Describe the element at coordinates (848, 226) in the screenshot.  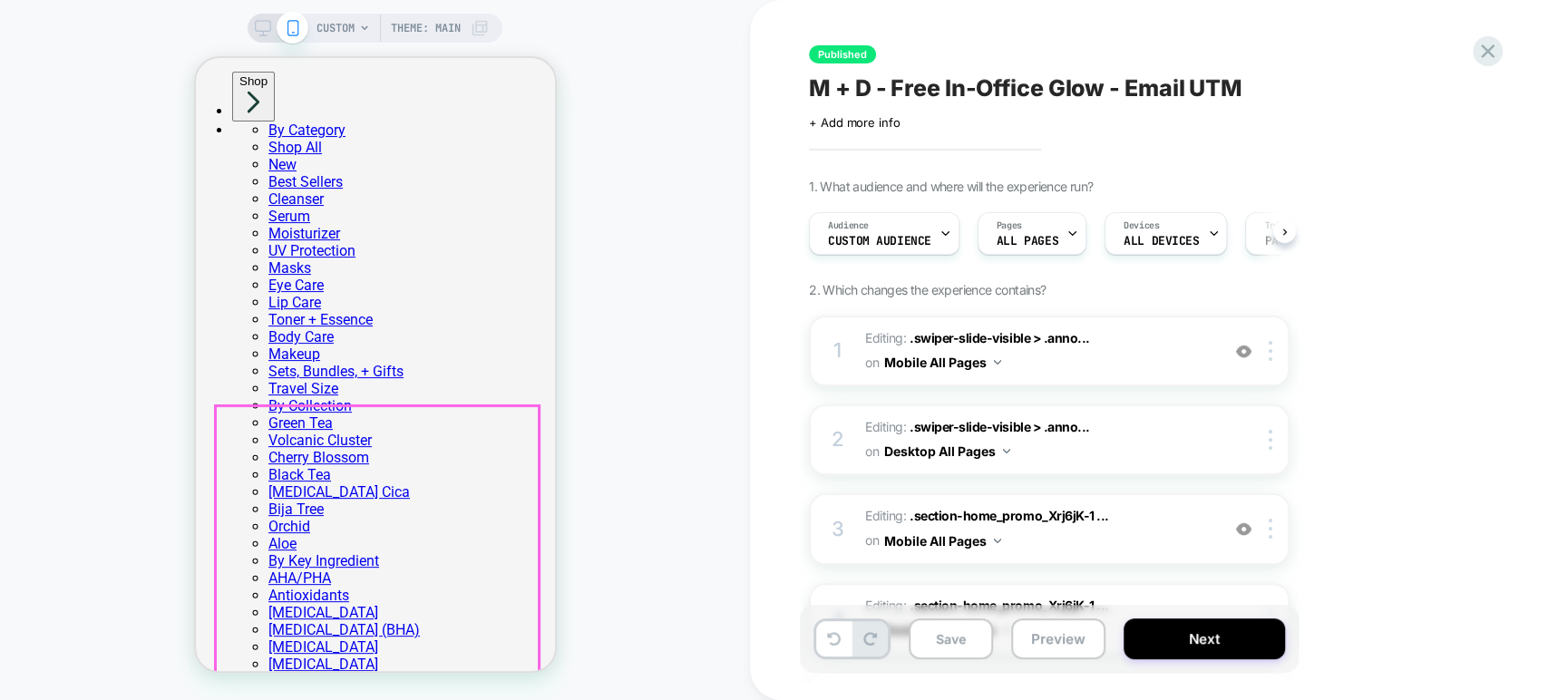
I see `span: Audience` at that location.